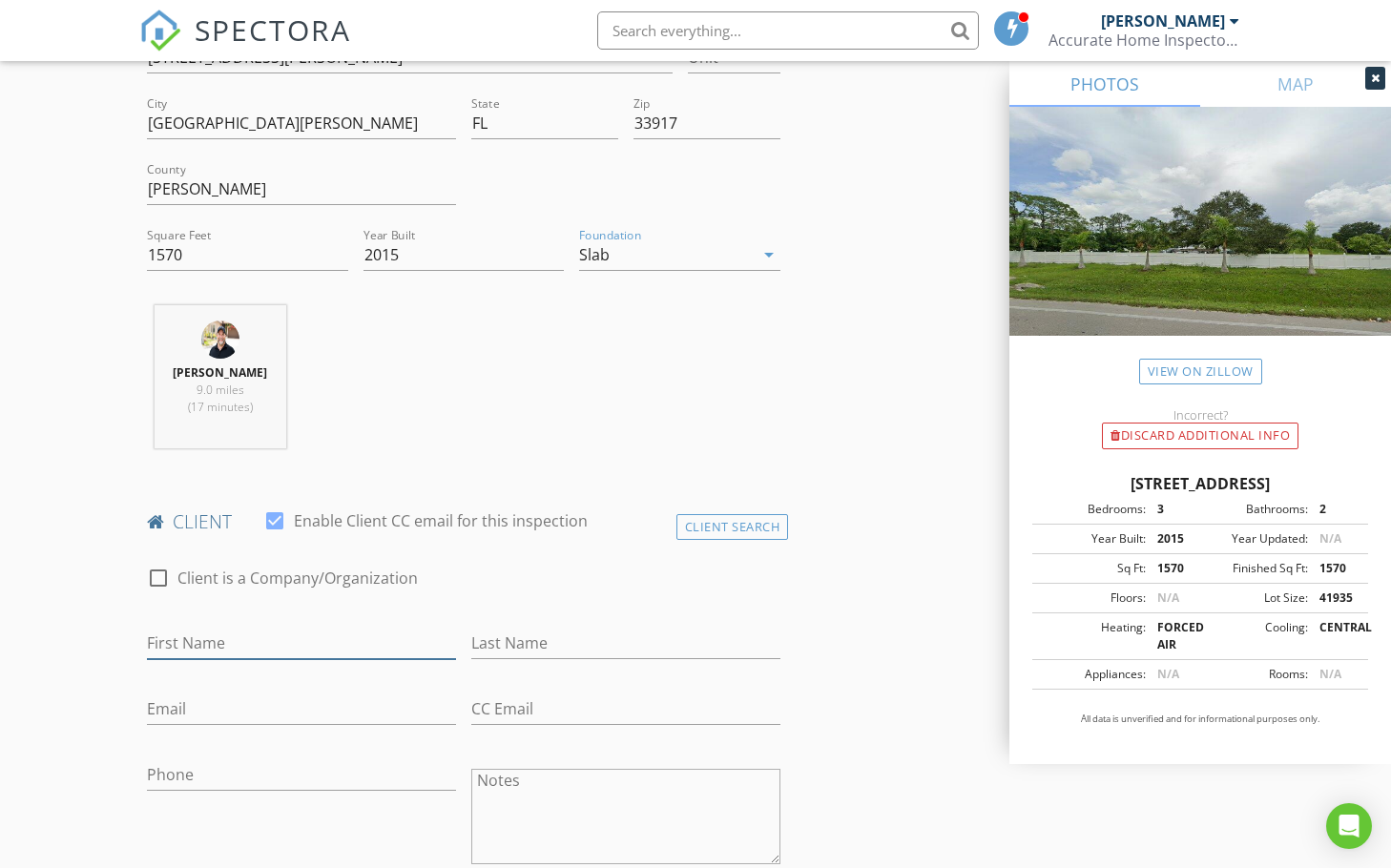 The image size is (1391, 868). Describe the element at coordinates (1254, 674) in the screenshot. I see `div: Rooms:` at that location.